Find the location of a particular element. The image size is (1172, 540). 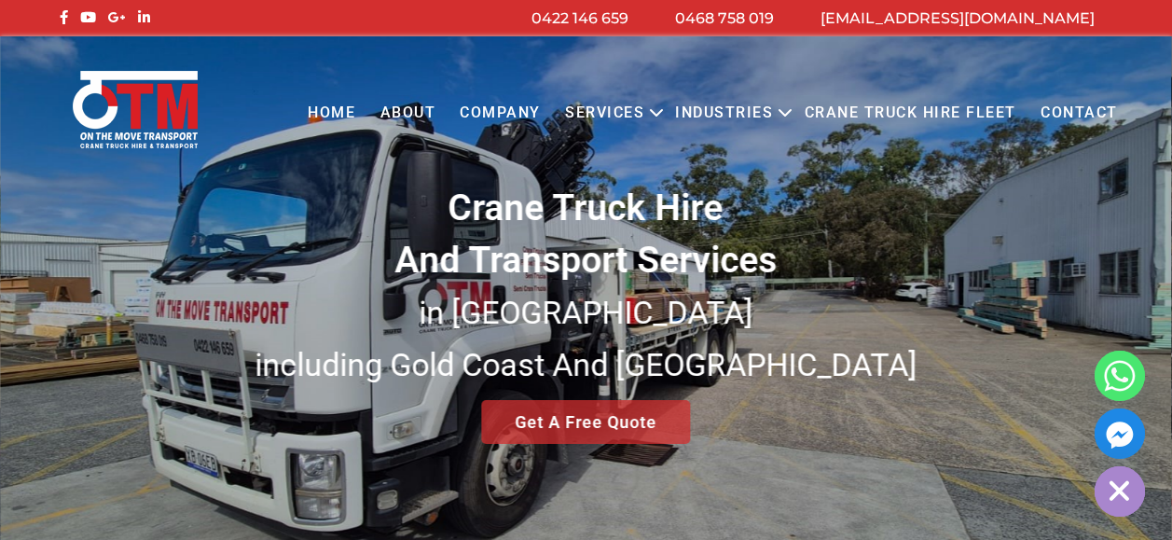

a: Industries is located at coordinates (723, 113).